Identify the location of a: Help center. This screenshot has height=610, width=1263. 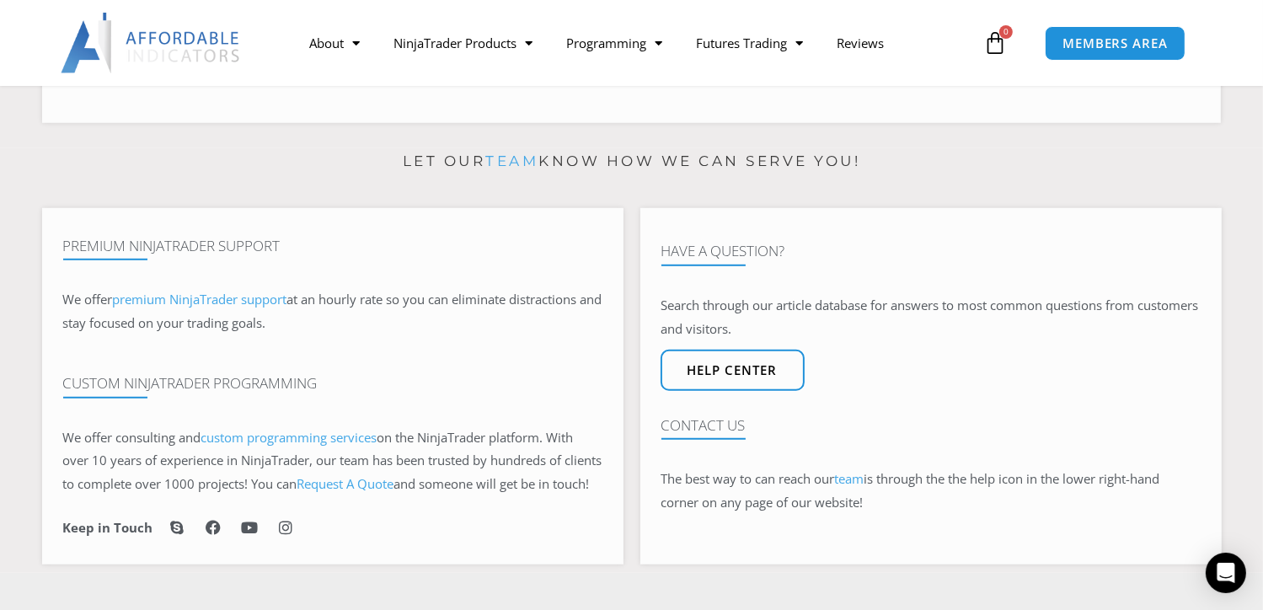
(732, 370).